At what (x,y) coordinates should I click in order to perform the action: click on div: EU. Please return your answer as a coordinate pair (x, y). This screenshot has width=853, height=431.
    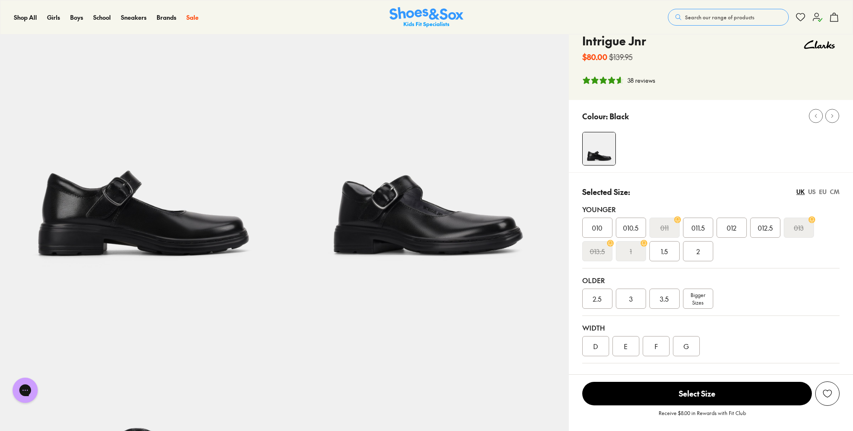
    Looking at the image, I should click on (822, 191).